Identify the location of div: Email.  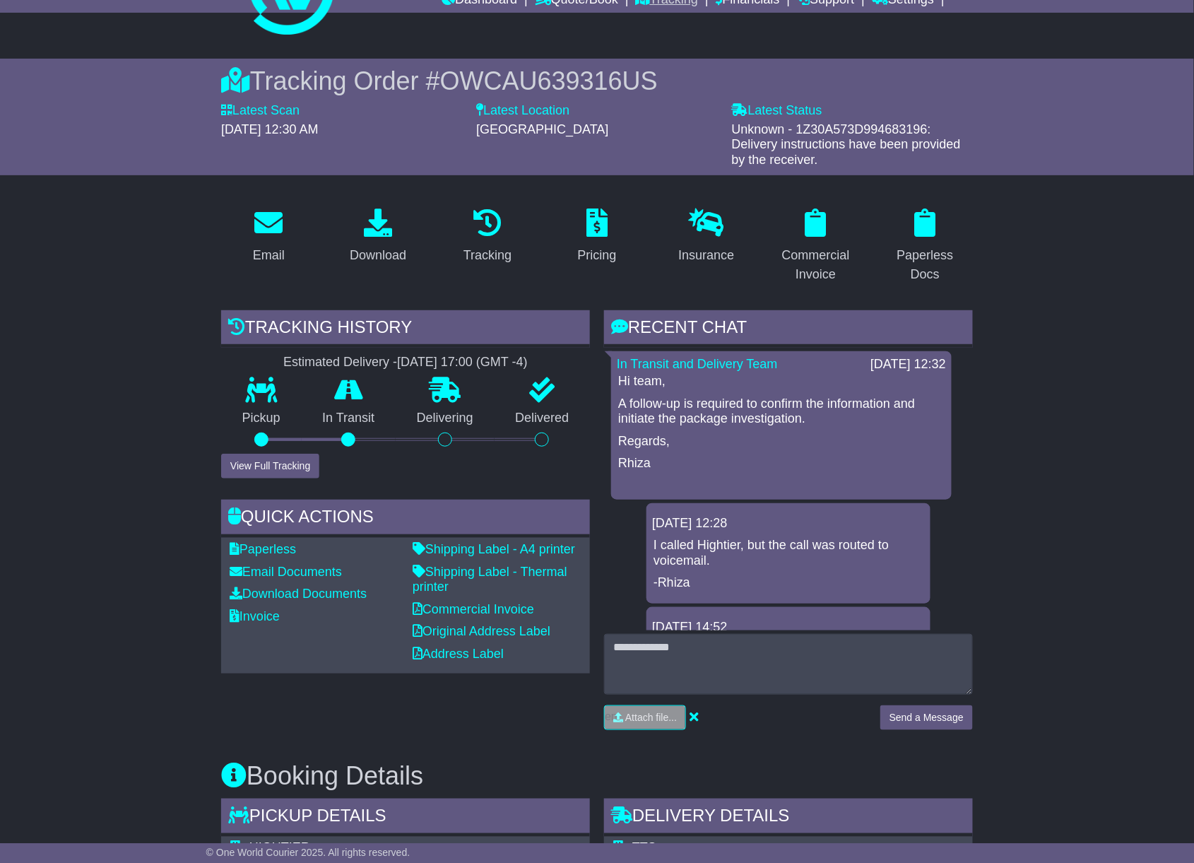
(269, 255).